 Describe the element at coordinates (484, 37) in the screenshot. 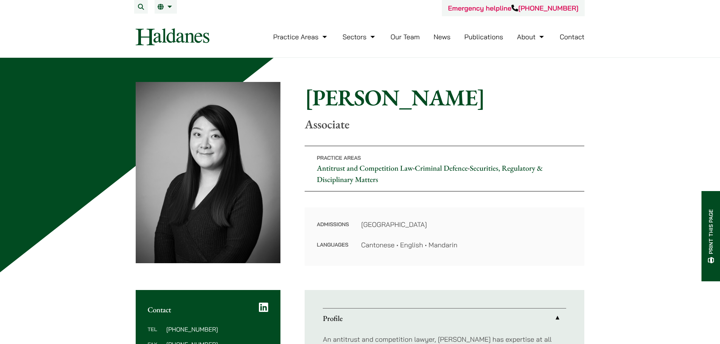

I see `a: Publications` at that location.